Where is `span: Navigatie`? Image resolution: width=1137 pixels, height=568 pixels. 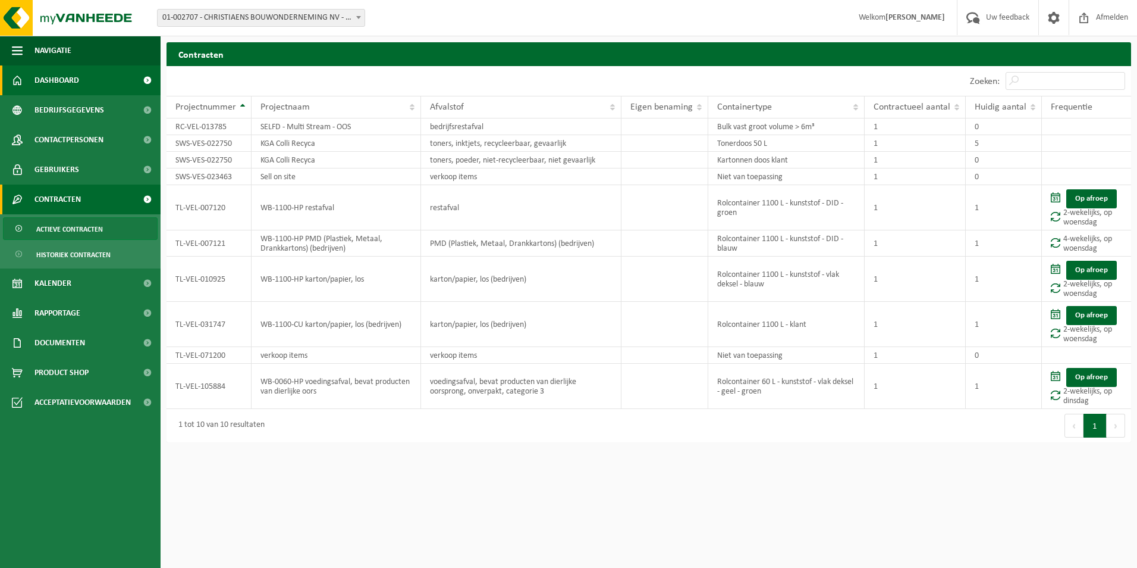
span: Navigatie is located at coordinates (53, 51).